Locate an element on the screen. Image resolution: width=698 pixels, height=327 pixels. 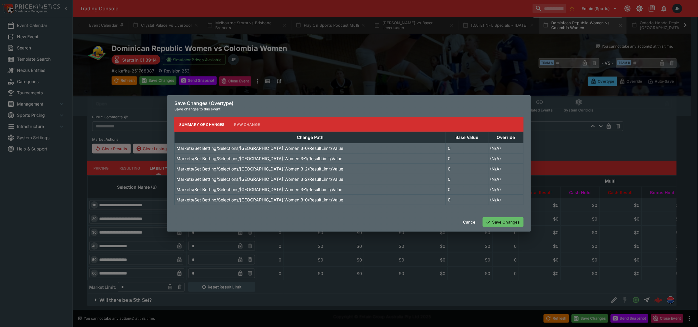
p: Save changes to this event. is located at coordinates (349, 109).